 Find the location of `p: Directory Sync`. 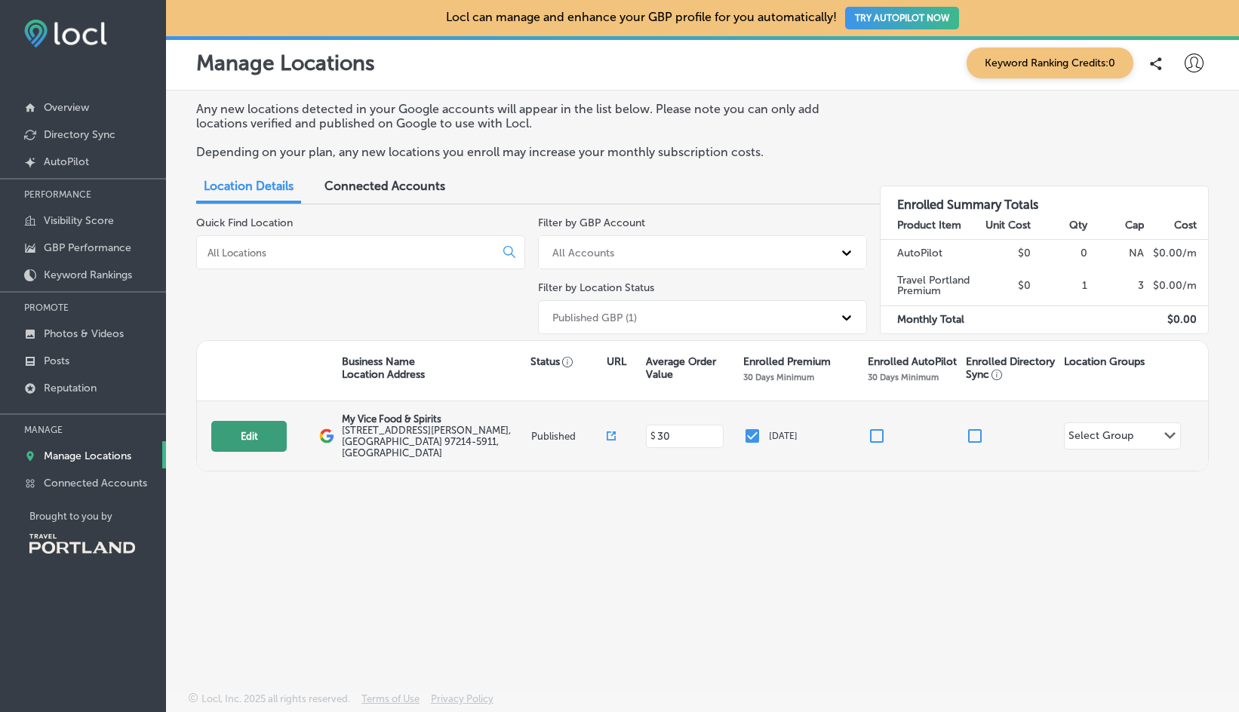

p: Directory Sync is located at coordinates (79, 134).